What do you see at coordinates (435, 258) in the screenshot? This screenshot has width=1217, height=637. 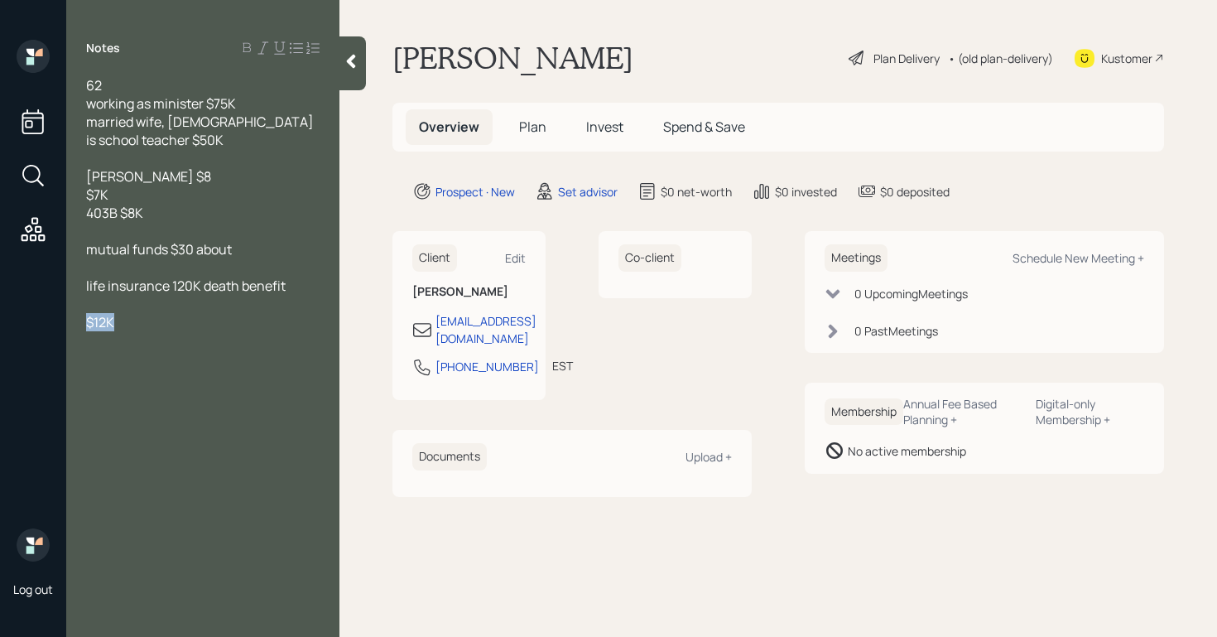 I see `h6: Client` at bounding box center [435, 258].